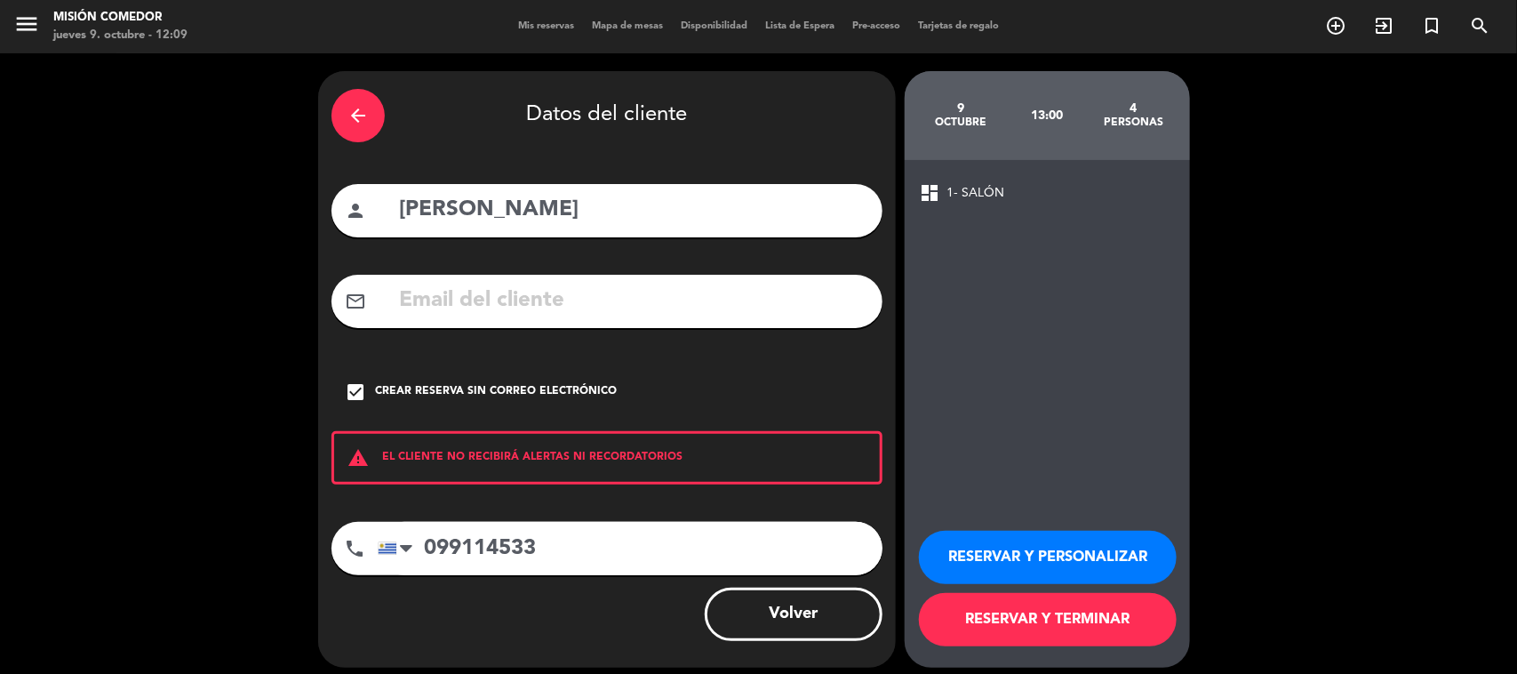 The image size is (1517, 674). I want to click on span: Disponibilidad, so click(714, 26).